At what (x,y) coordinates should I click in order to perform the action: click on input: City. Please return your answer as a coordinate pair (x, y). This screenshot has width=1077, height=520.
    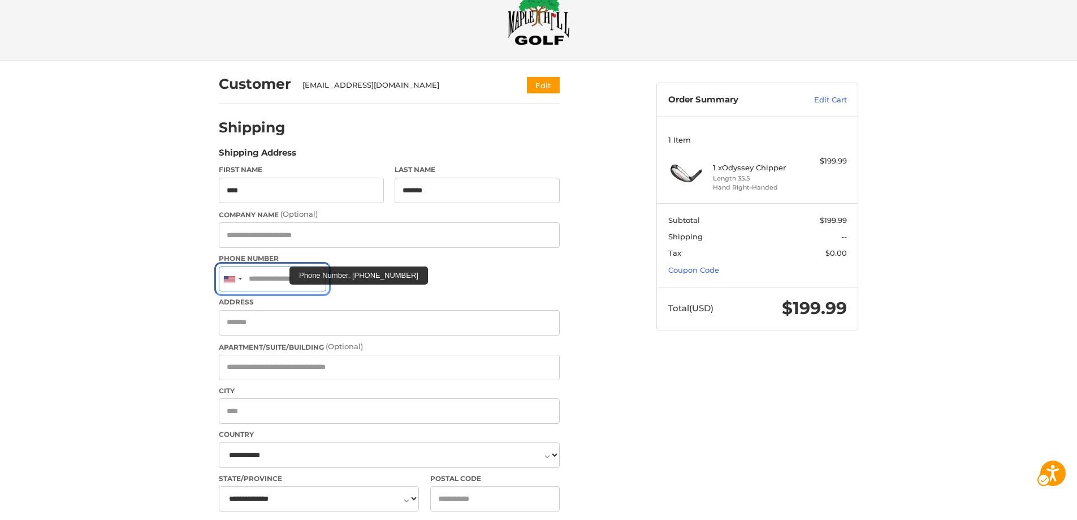
    Looking at the image, I should click on (389, 411).